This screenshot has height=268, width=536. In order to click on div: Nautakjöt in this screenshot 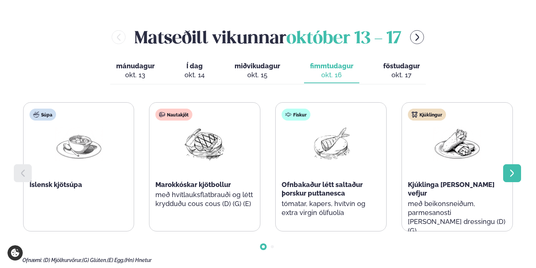, I will do `click(174, 115)`.